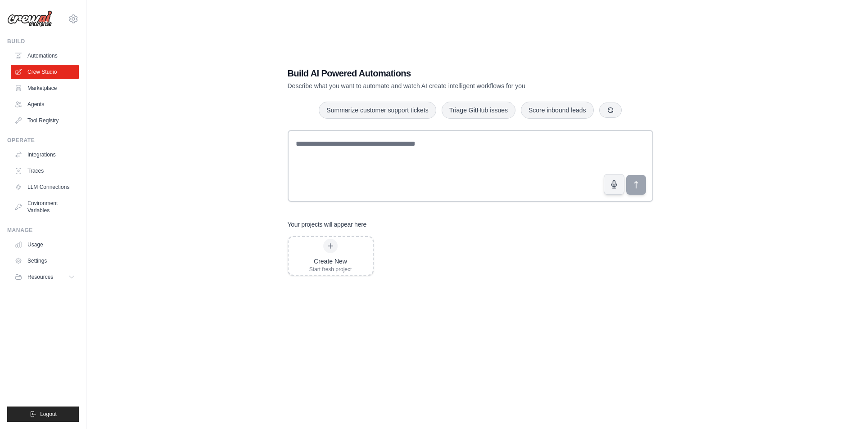  What do you see at coordinates (43, 140) in the screenshot?
I see `div: Operate` at bounding box center [43, 140].